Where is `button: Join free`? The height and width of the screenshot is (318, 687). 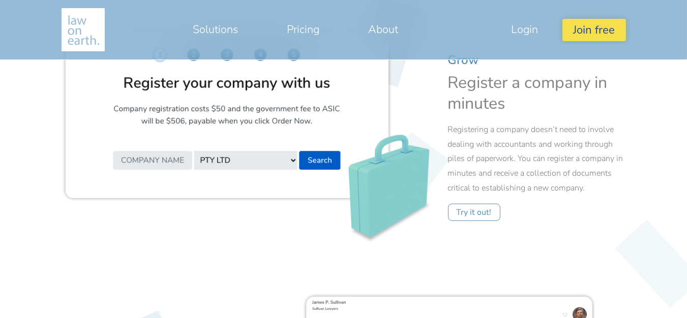 button: Join free is located at coordinates (594, 29).